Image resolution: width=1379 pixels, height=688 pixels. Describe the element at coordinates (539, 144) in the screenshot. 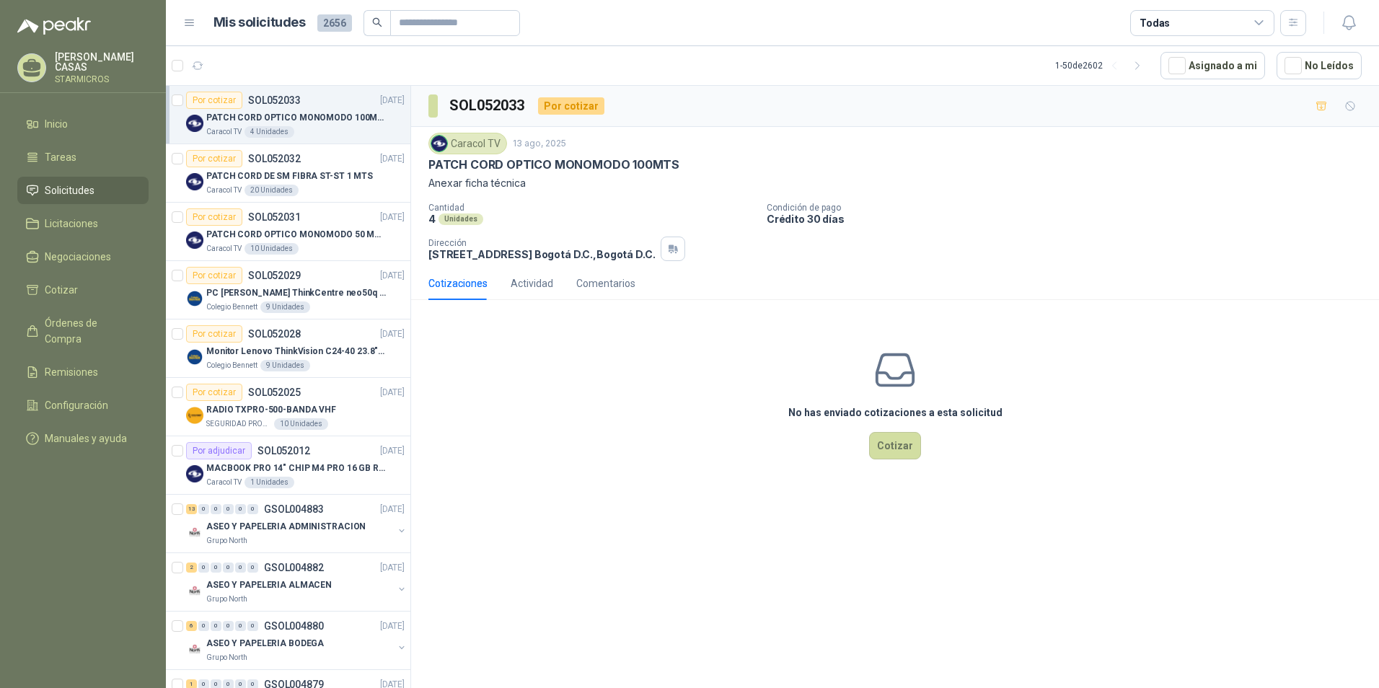

I see `p: 13 ago, 2025` at that location.